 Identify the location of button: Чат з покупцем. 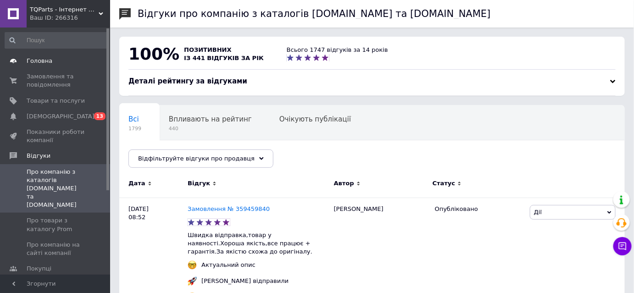
(623, 246).